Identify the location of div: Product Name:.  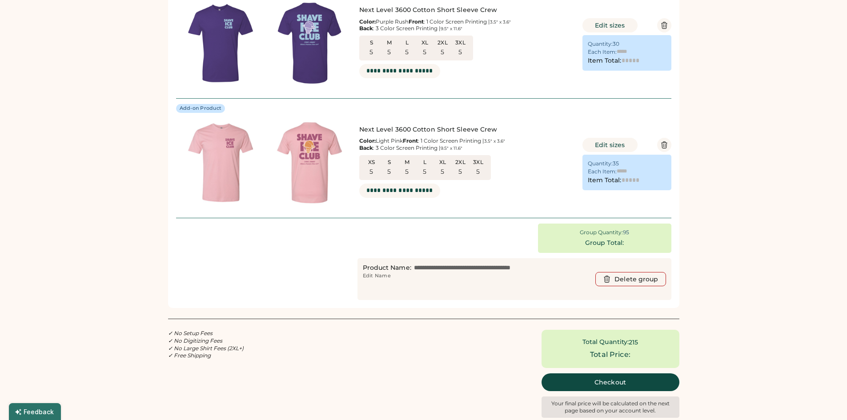
(387, 268).